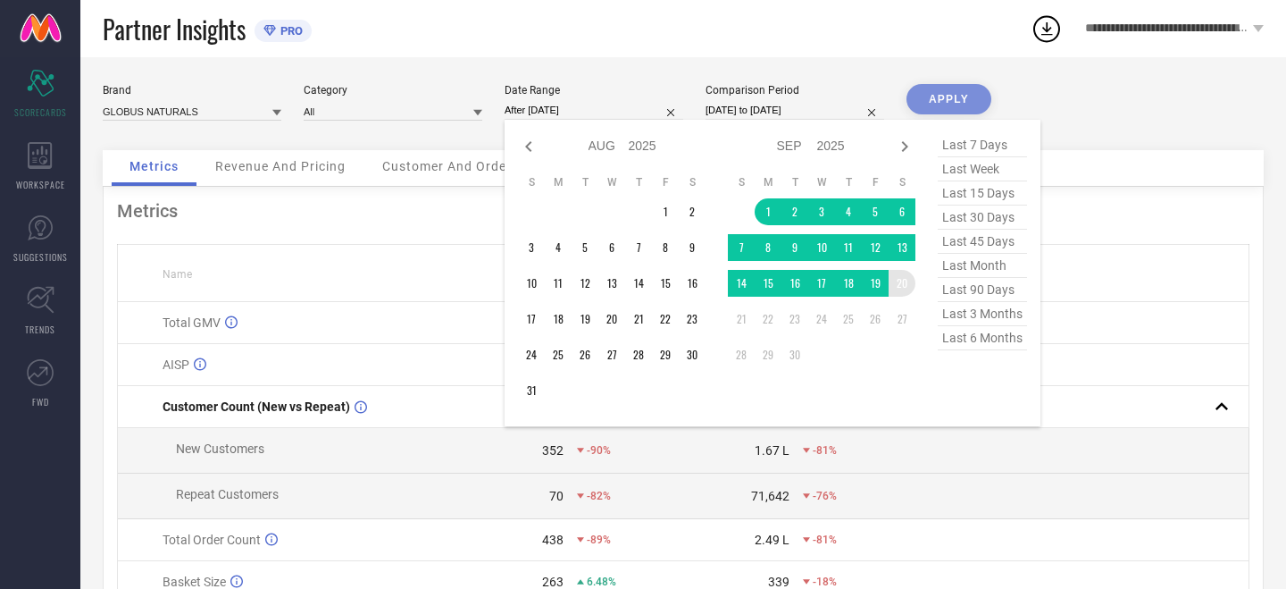  I want to click on td: Sun Aug 31 2025, so click(531, 390).